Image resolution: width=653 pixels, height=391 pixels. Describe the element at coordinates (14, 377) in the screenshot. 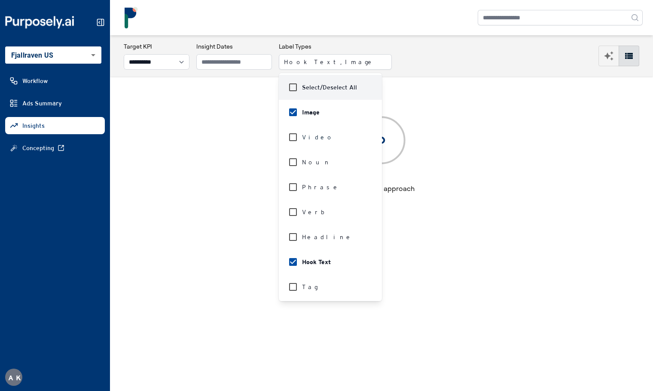

I see `div: A K` at that location.